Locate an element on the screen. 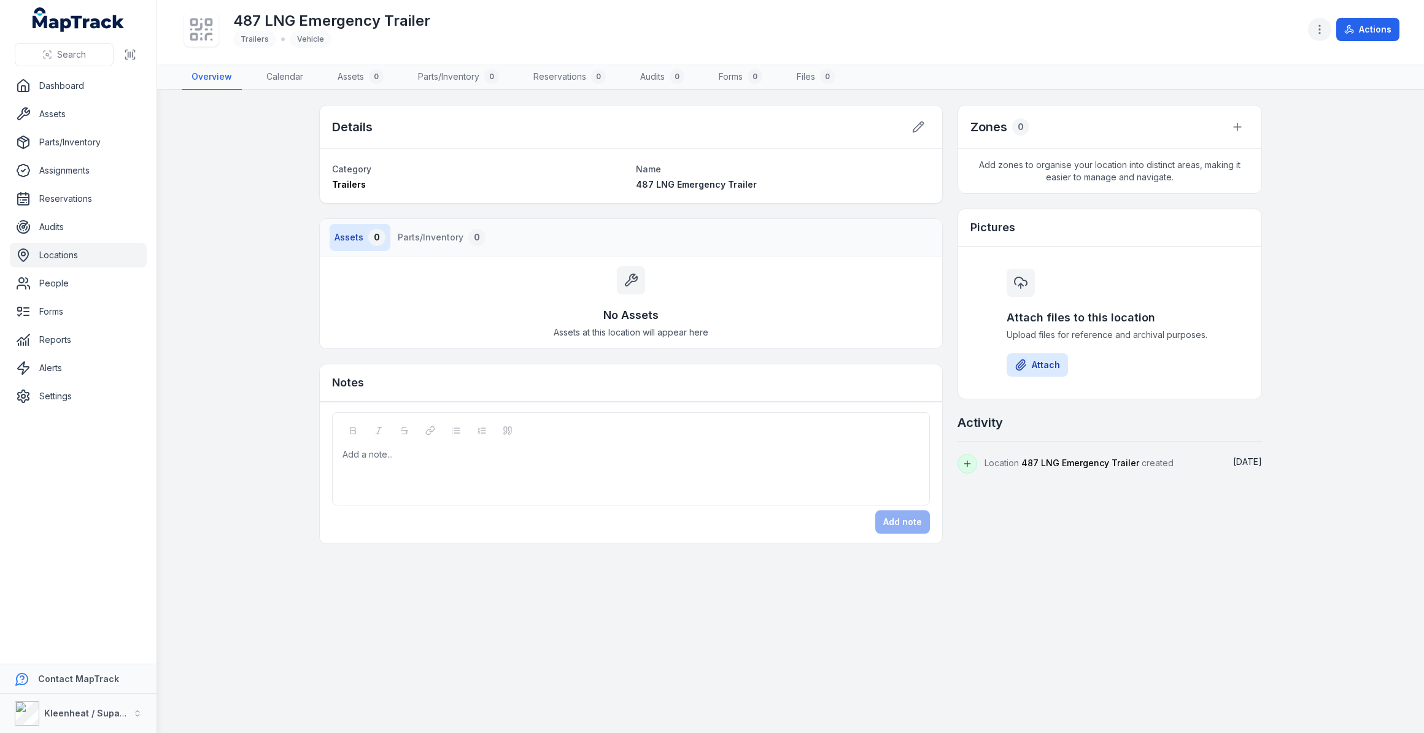 This screenshot has height=733, width=1424. a: Reservations is located at coordinates (78, 199).